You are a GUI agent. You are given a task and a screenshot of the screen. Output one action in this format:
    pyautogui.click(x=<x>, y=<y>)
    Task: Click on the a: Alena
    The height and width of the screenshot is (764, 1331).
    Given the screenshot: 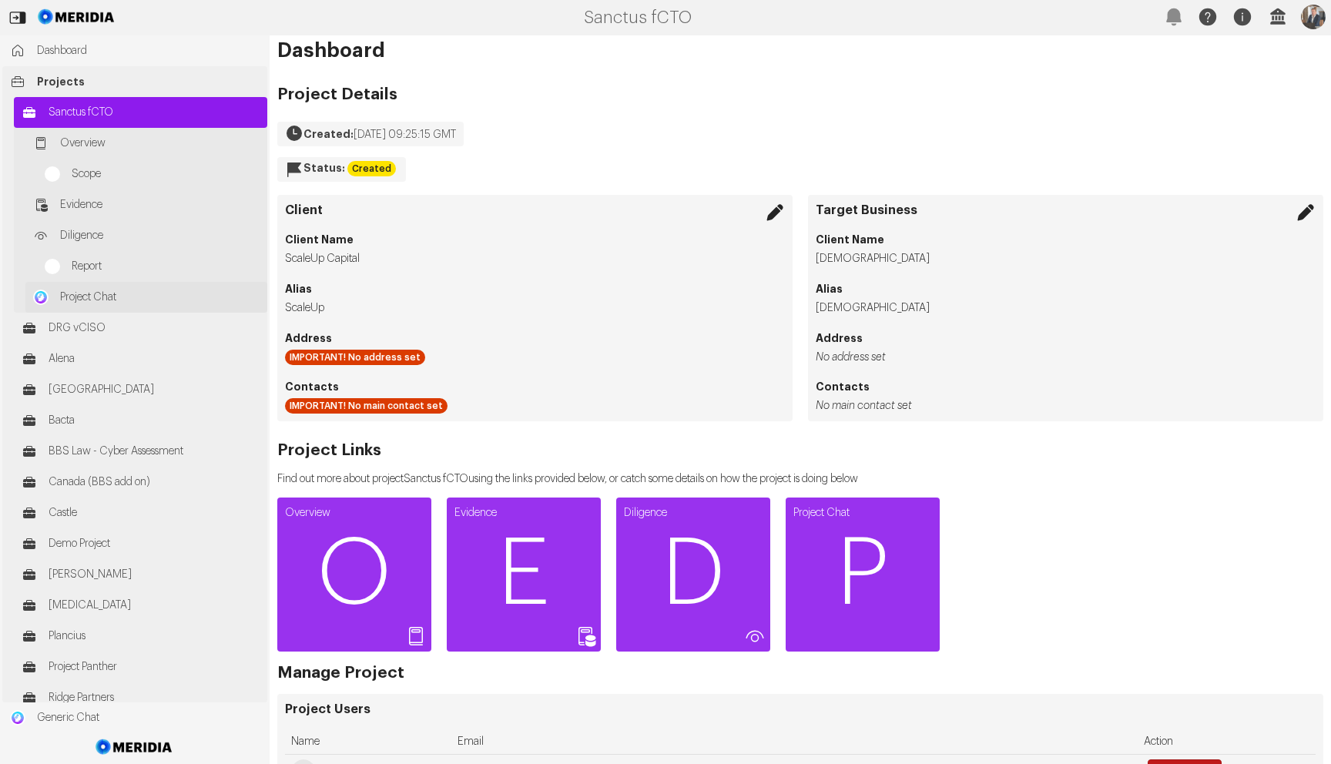 What is the action you would take?
    pyautogui.click(x=140, y=359)
    